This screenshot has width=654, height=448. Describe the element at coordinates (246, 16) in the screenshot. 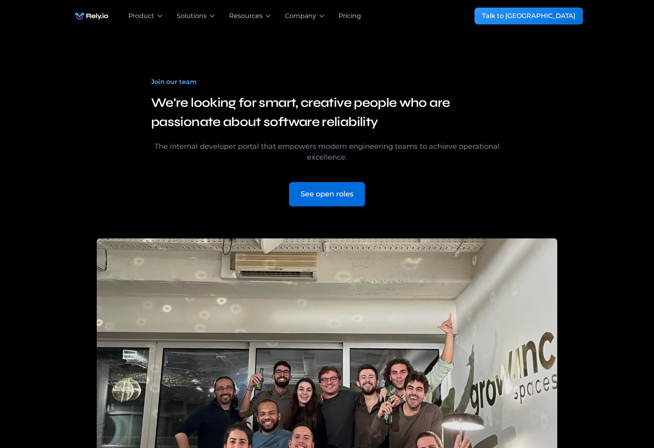

I see `div: Resources` at that location.